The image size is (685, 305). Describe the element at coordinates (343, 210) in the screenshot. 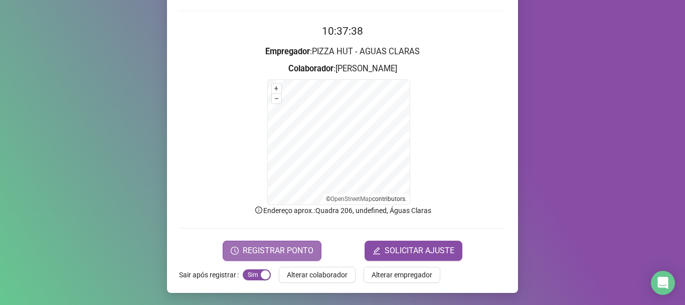

I see `p: Endereço aprox. : Quadra 206, undefined, Águas Claras` at that location.